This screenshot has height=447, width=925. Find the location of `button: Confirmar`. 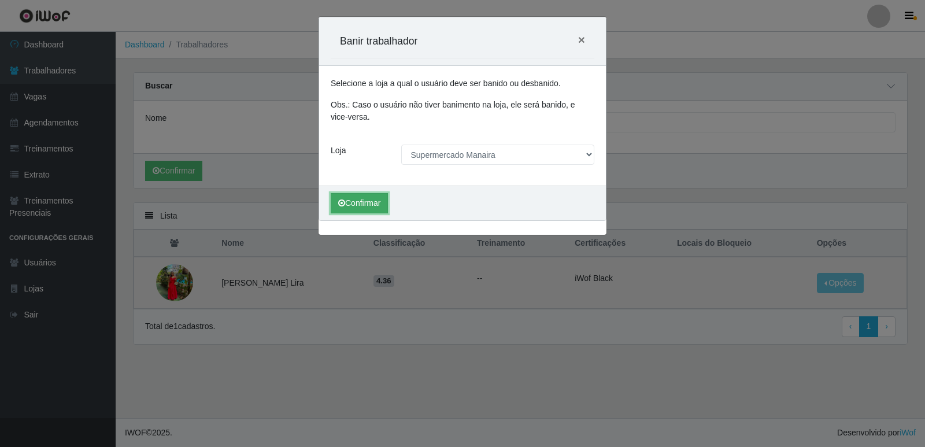

button: Confirmar is located at coordinates (359, 203).